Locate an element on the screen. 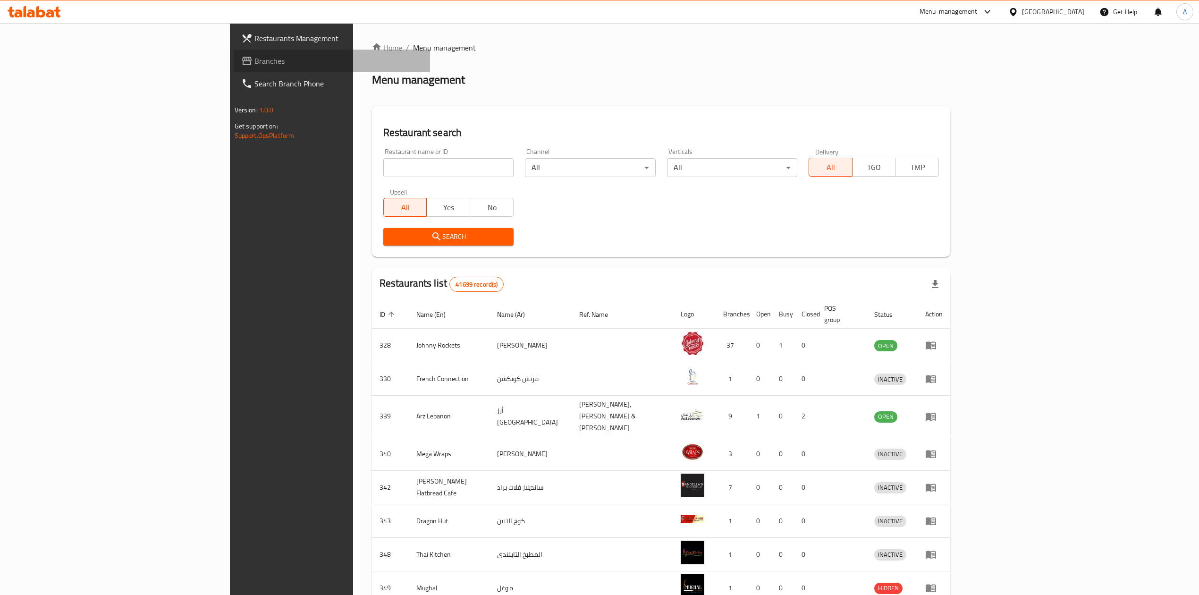 The width and height of the screenshot is (1199, 595). th: Logo is located at coordinates (694, 314).